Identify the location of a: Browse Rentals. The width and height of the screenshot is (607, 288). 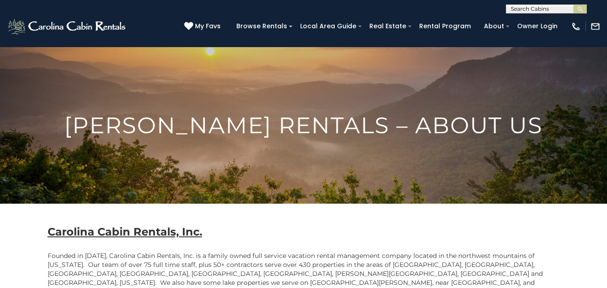
(261, 26).